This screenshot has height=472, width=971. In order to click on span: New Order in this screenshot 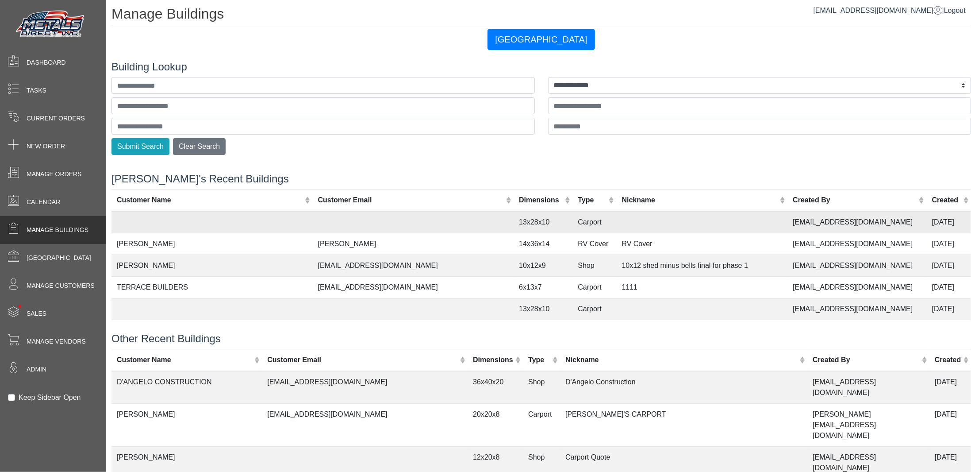, I will do `click(46, 146)`.